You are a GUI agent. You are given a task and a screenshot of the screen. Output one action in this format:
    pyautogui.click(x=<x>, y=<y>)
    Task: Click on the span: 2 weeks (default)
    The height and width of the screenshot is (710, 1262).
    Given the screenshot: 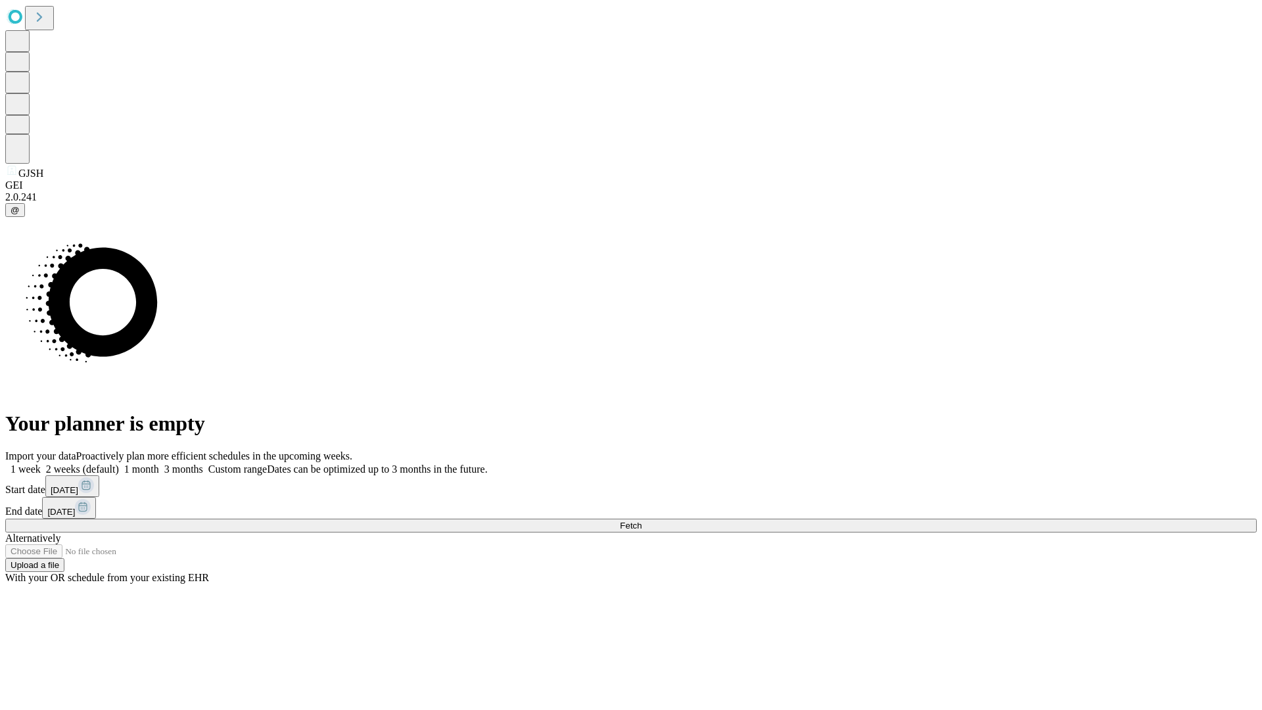 What is the action you would take?
    pyautogui.click(x=82, y=469)
    